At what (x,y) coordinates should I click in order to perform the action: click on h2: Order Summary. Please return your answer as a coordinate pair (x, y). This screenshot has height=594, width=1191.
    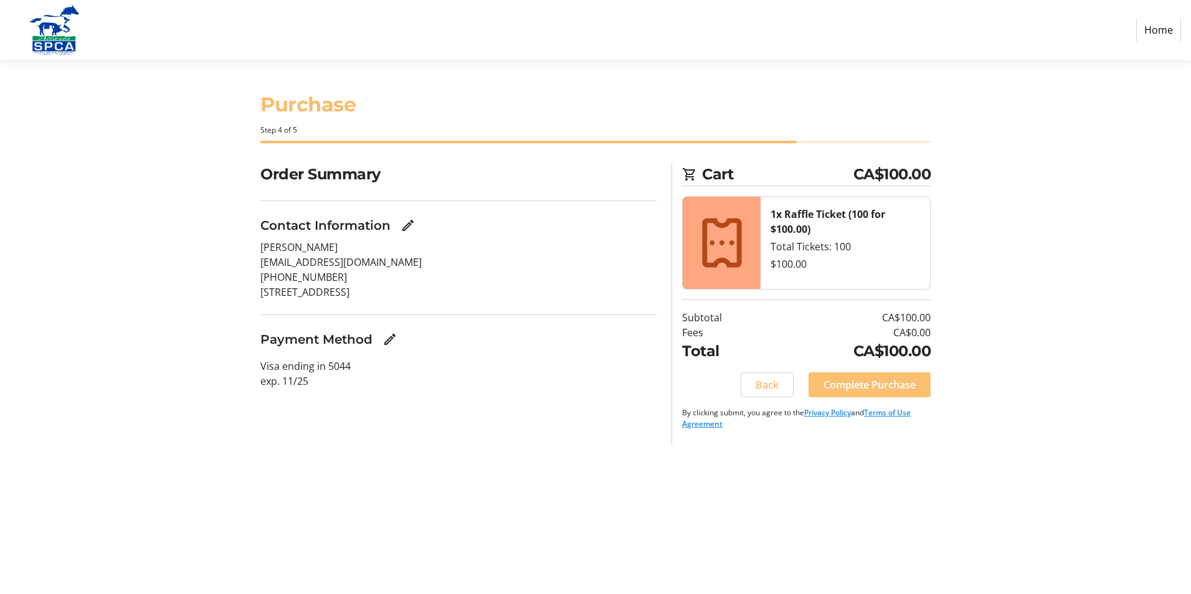
    Looking at the image, I should click on (458, 174).